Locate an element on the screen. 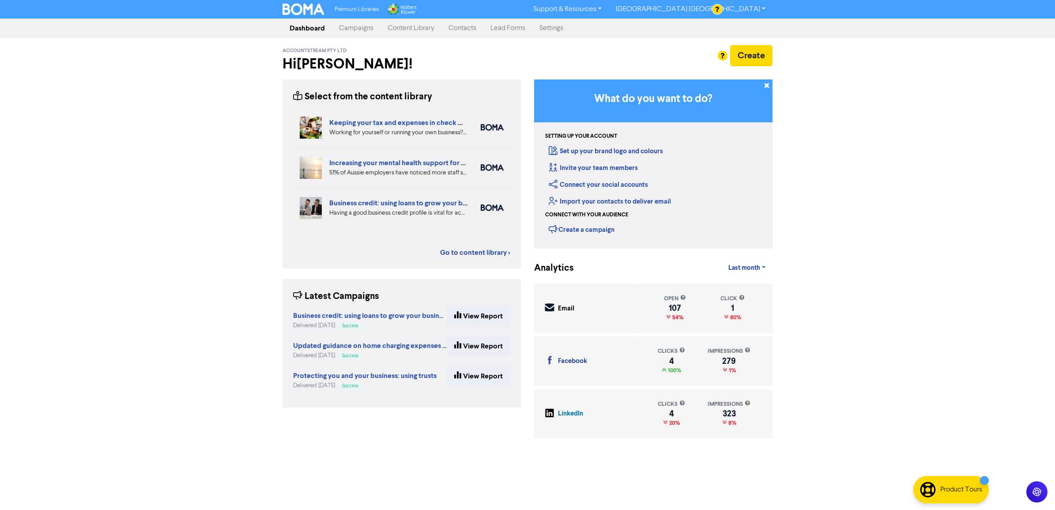 The height and width of the screenshot is (510, 1055). div: LinkedIn is located at coordinates (570, 414).